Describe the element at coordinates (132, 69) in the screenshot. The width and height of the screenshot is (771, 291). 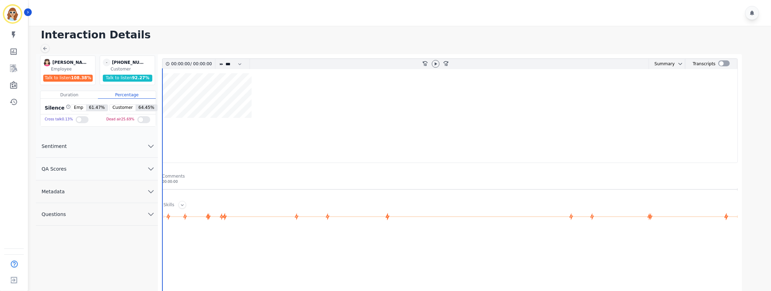
I see `div: Customer` at that location.